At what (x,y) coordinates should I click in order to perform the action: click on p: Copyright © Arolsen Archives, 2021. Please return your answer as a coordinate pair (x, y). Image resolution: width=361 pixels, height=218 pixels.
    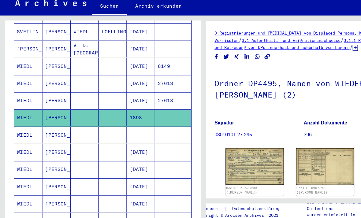
    Looking at the image, I should click on (216, 207).